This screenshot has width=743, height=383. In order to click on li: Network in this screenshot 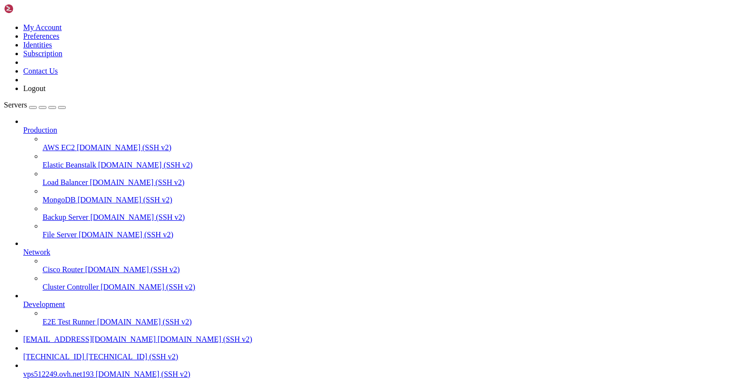, I will do `click(381, 265)`.